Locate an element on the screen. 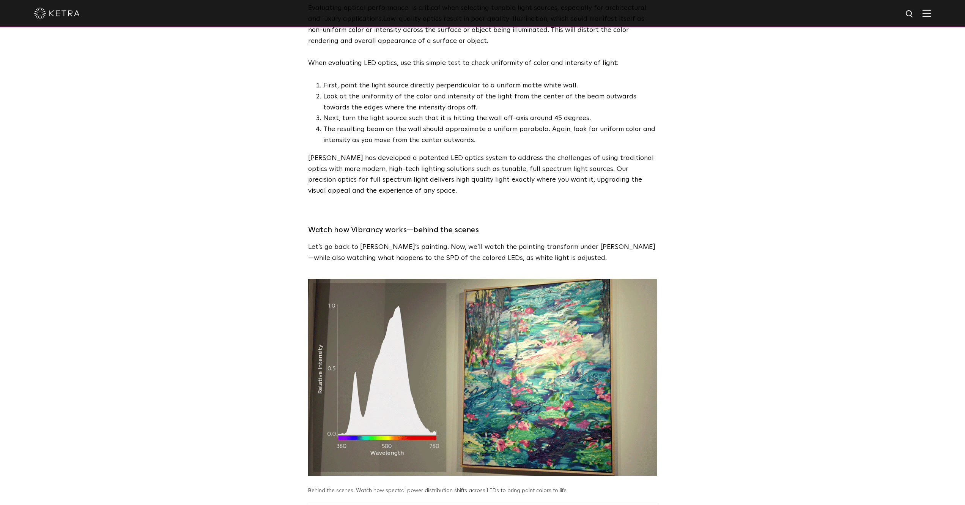 The height and width of the screenshot is (505, 965). span: Low-quality optics result in poor quality illumination, which could manifest itself as non-unifor... is located at coordinates (476, 30).